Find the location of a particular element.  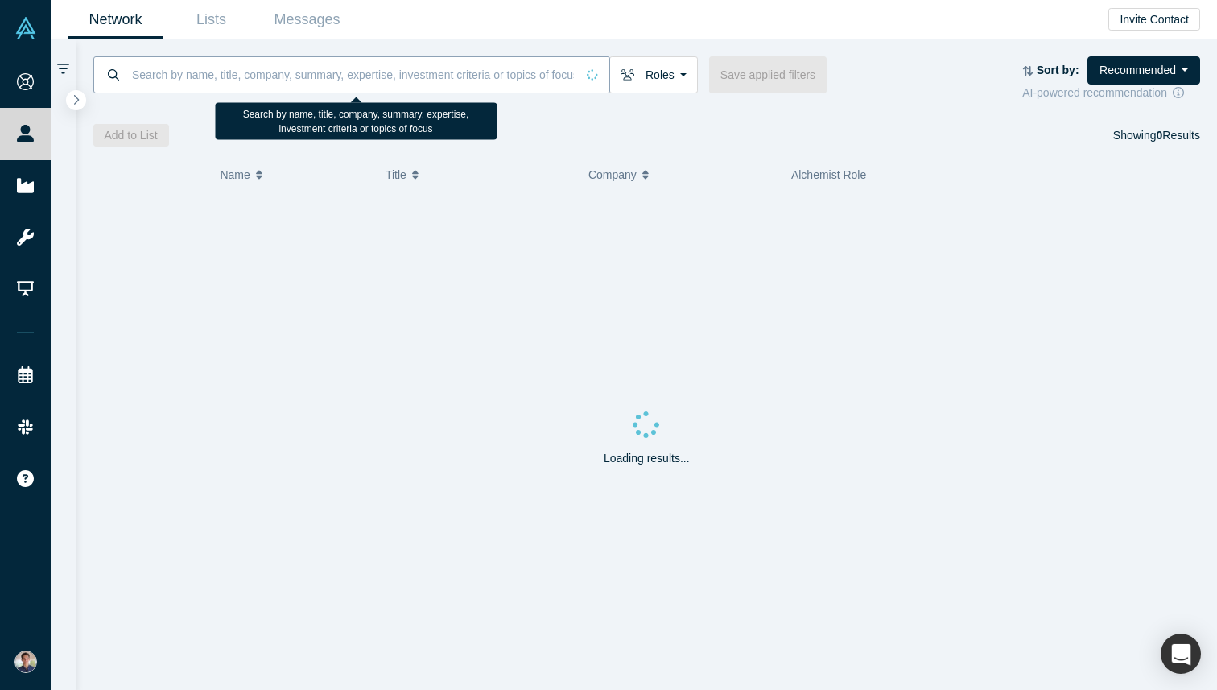

button: Invite Contact is located at coordinates (1154, 19).